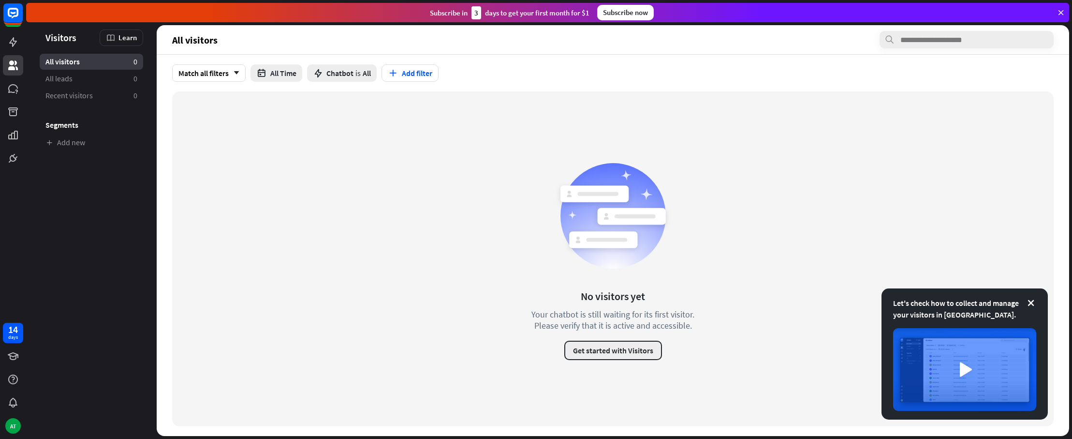 The width and height of the screenshot is (1072, 439). Describe the element at coordinates (410, 73) in the screenshot. I see `button: Add filter` at that location.